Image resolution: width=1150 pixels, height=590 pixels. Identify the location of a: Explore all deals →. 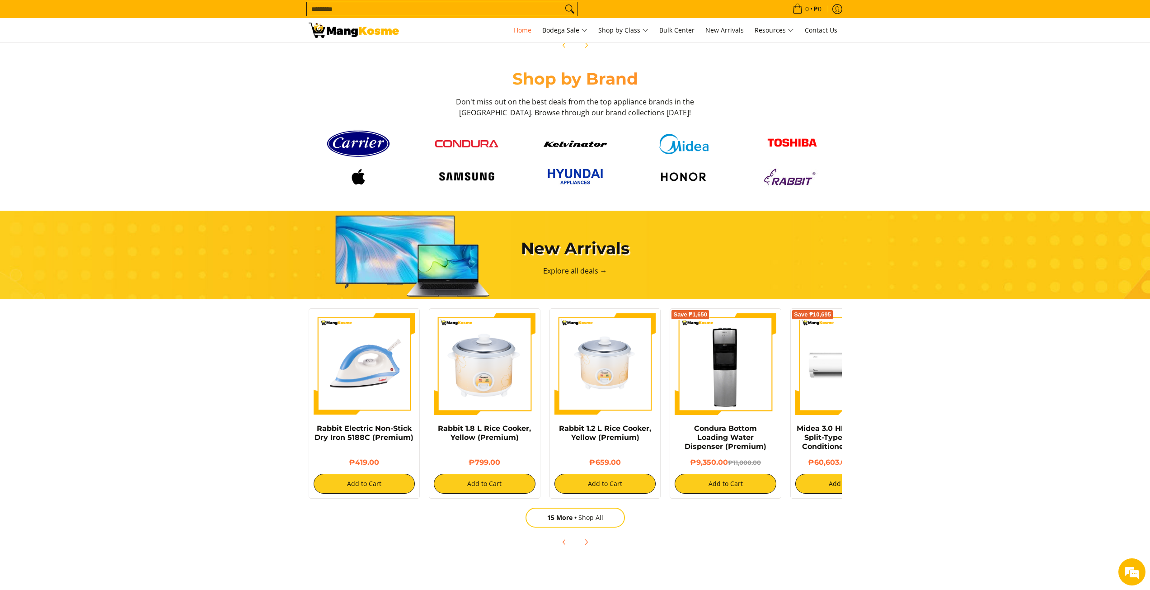
(575, 271).